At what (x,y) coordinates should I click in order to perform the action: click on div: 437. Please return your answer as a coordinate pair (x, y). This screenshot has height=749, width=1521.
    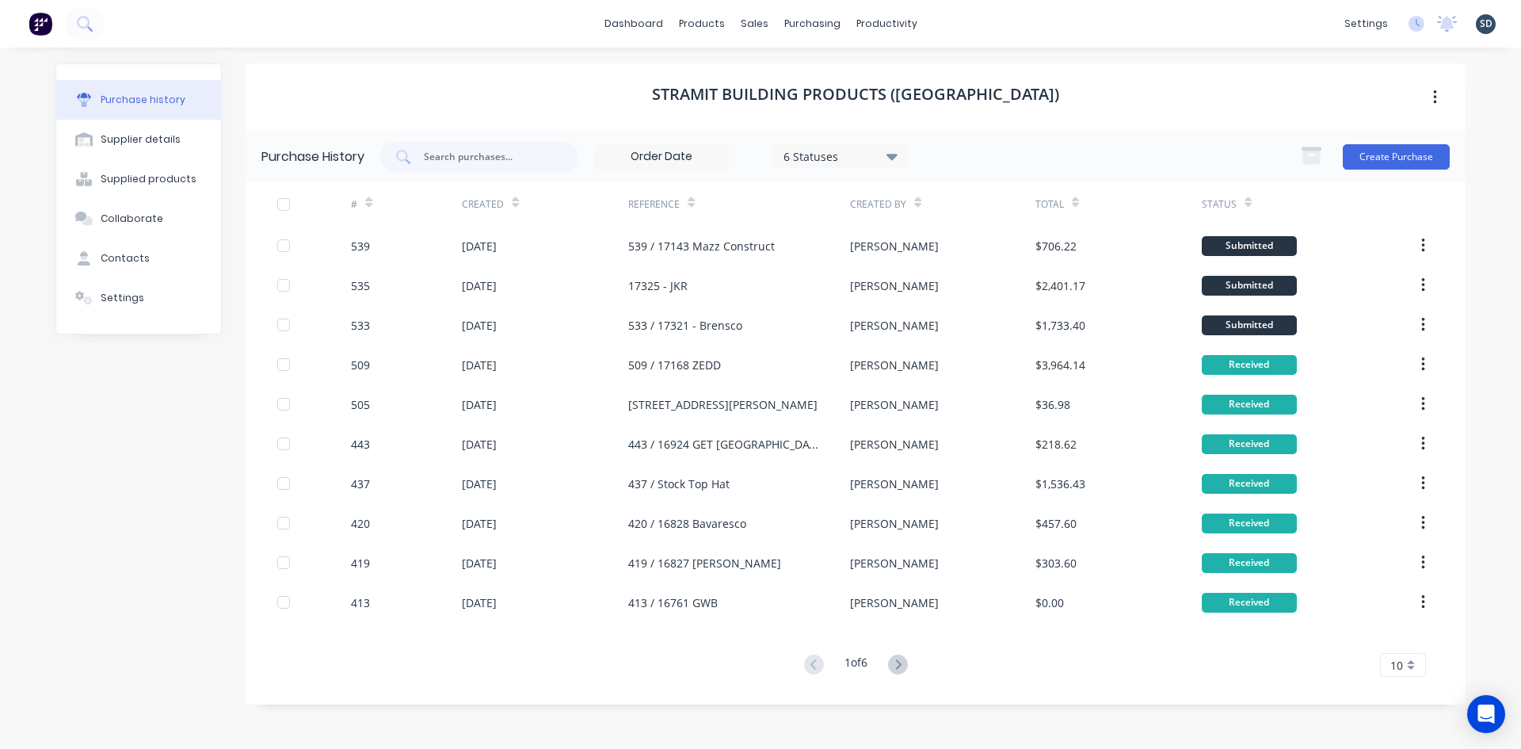
    Looking at the image, I should click on (360, 483).